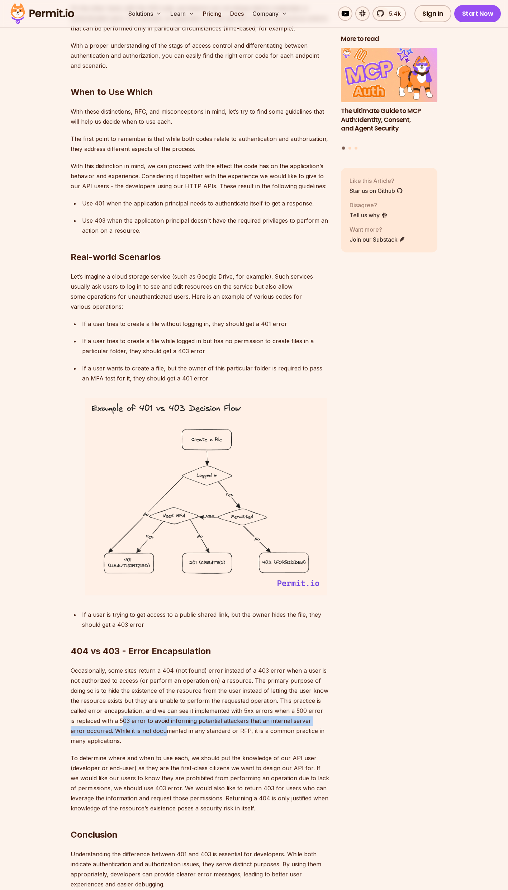  What do you see at coordinates (270, 14) in the screenshot?
I see `button: Company` at bounding box center [270, 14].